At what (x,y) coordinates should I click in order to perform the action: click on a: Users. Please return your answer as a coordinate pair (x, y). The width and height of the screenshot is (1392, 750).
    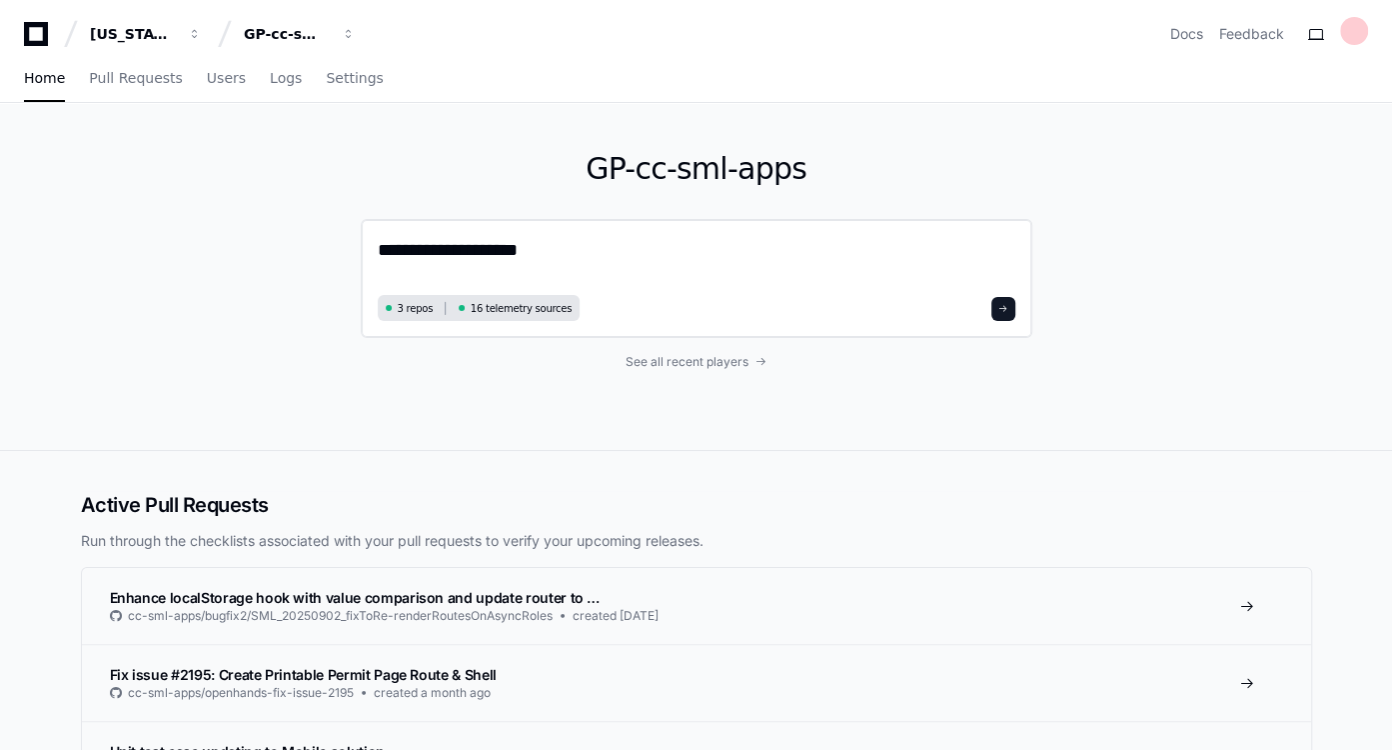
    Looking at the image, I should click on (226, 79).